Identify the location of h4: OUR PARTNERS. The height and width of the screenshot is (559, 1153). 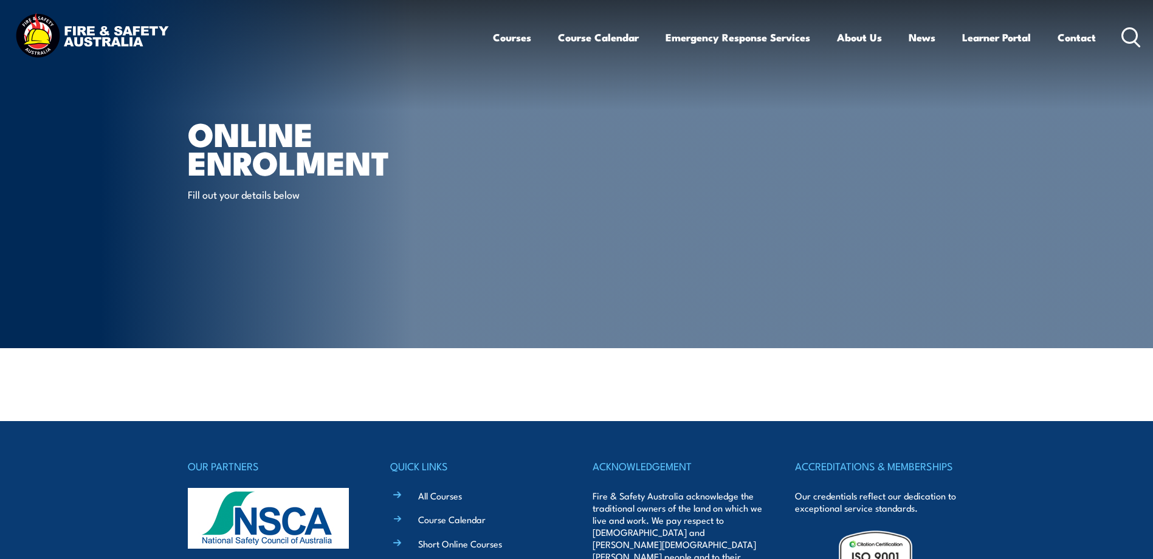
(273, 466).